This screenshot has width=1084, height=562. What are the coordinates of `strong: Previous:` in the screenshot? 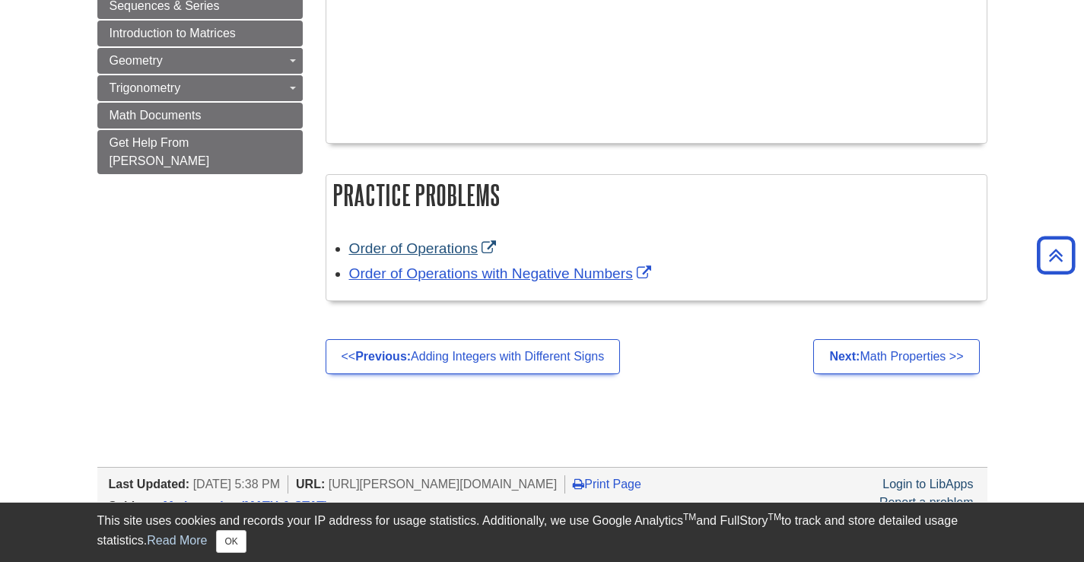 It's located at (383, 356).